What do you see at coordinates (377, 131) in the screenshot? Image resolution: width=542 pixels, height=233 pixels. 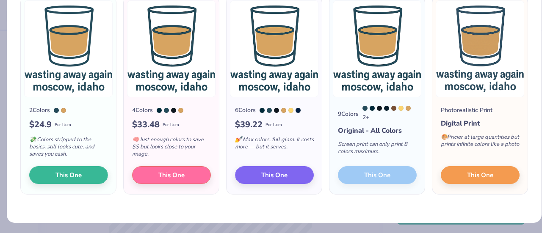 I see `div: Original - All Colors` at bounding box center [377, 131].